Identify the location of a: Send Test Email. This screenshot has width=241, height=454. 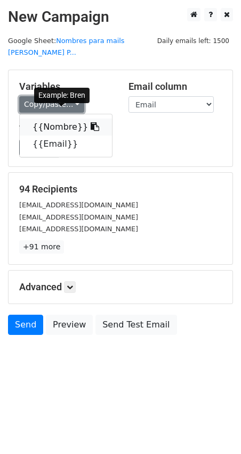
(136, 325).